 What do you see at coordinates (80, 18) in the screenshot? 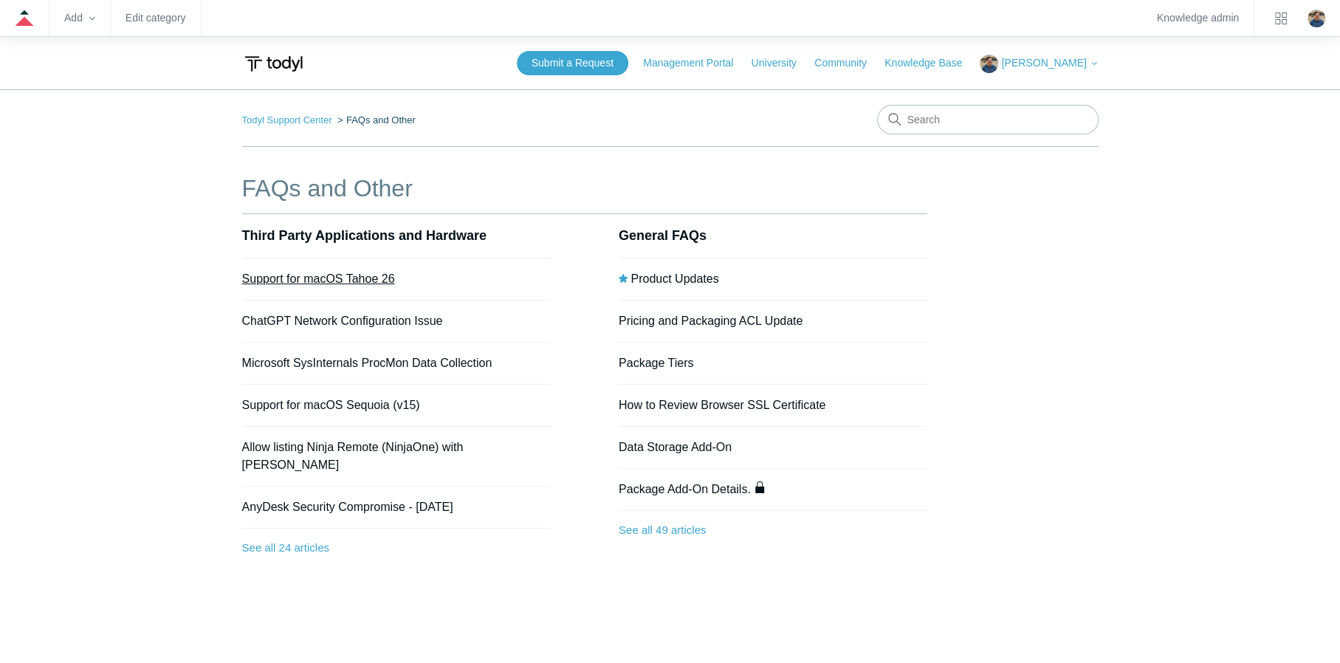
I see `zd-hc-trigger: Add` at bounding box center [80, 18].